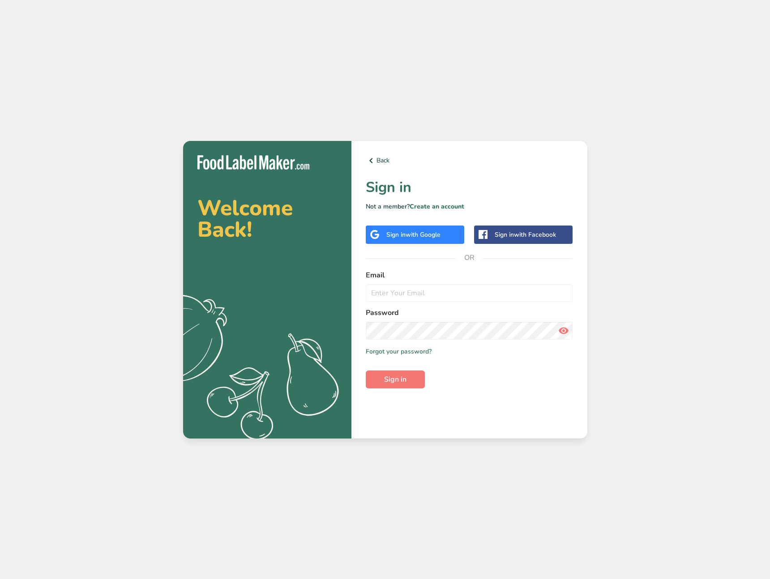  What do you see at coordinates (423, 235) in the screenshot?
I see `span: with Google` at bounding box center [423, 235].